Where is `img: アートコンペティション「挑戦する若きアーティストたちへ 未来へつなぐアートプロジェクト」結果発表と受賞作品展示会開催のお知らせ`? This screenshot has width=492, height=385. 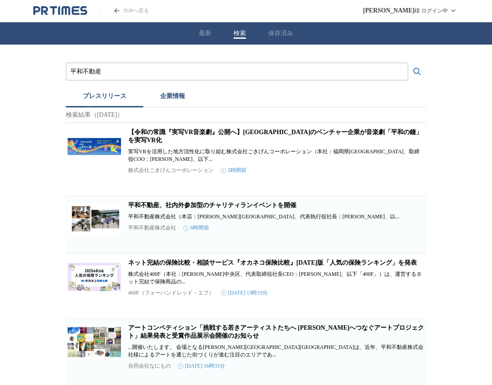
img: アートコンペティション「挑戦する若きアーティストたちへ 未来へつなぐアートプロジェクト」結果発表と受賞作品展示会開催のお知らせ is located at coordinates (94, 341).